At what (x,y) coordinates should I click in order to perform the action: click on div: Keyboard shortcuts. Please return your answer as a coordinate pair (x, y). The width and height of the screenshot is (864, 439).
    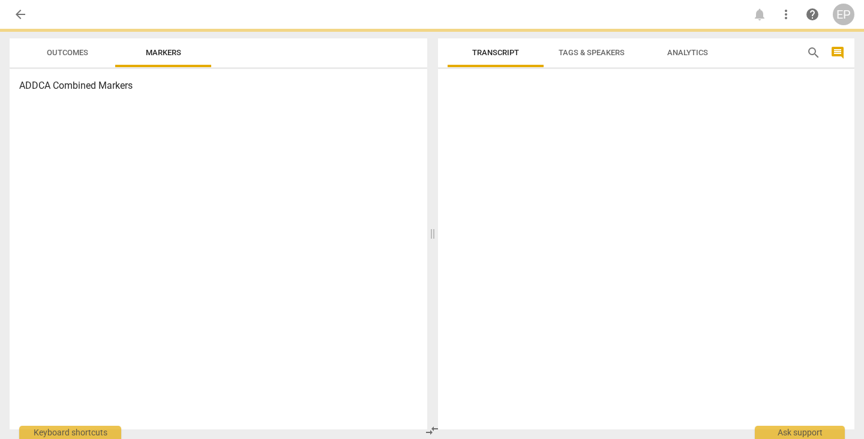
    Looking at the image, I should click on (70, 433).